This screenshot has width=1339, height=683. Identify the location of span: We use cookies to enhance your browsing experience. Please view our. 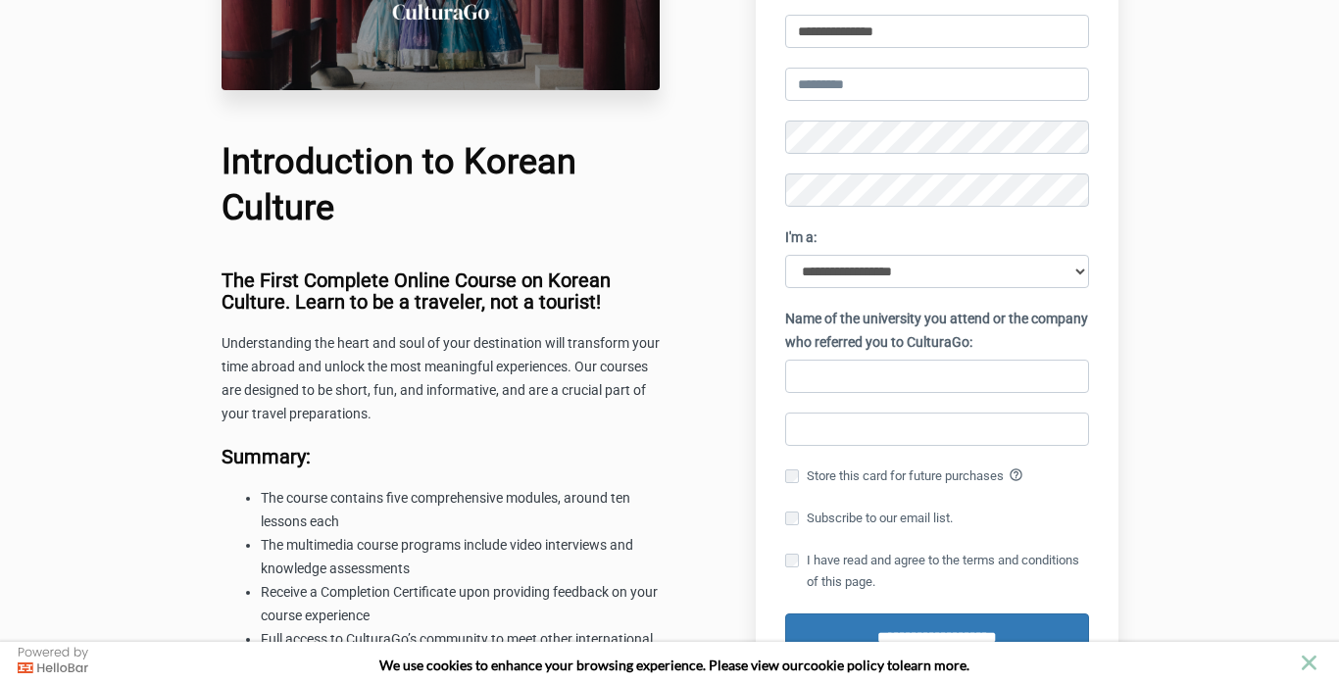
(591, 665).